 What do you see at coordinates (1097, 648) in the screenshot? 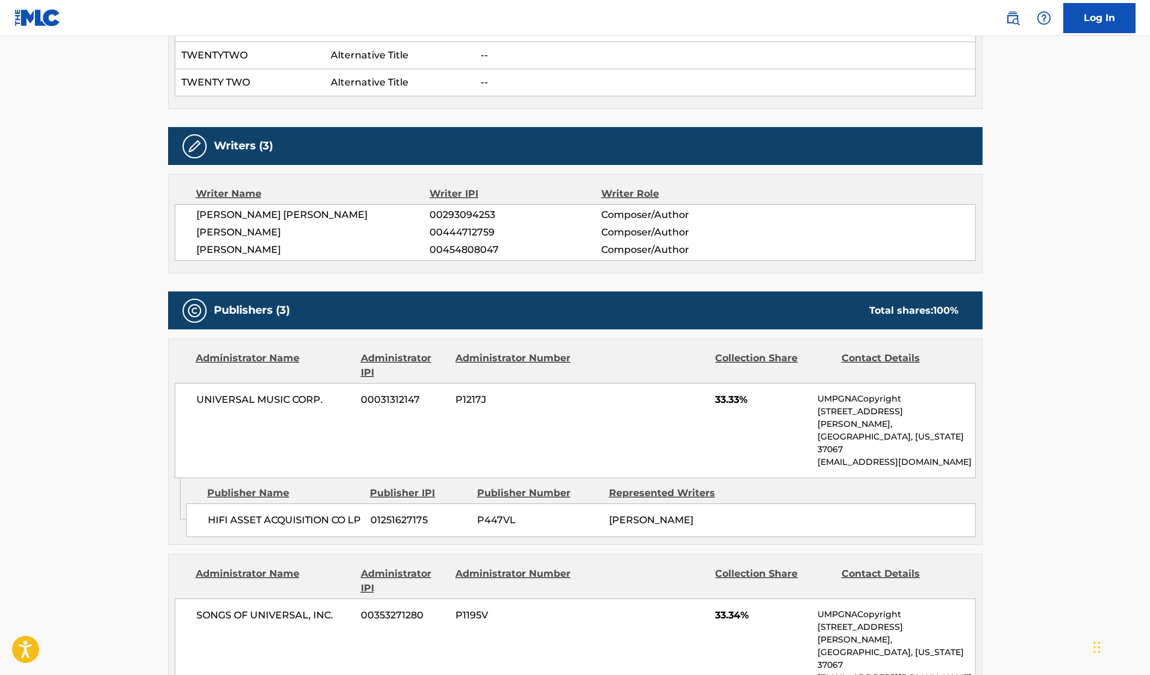
I see `div: Drag` at bounding box center [1097, 648].